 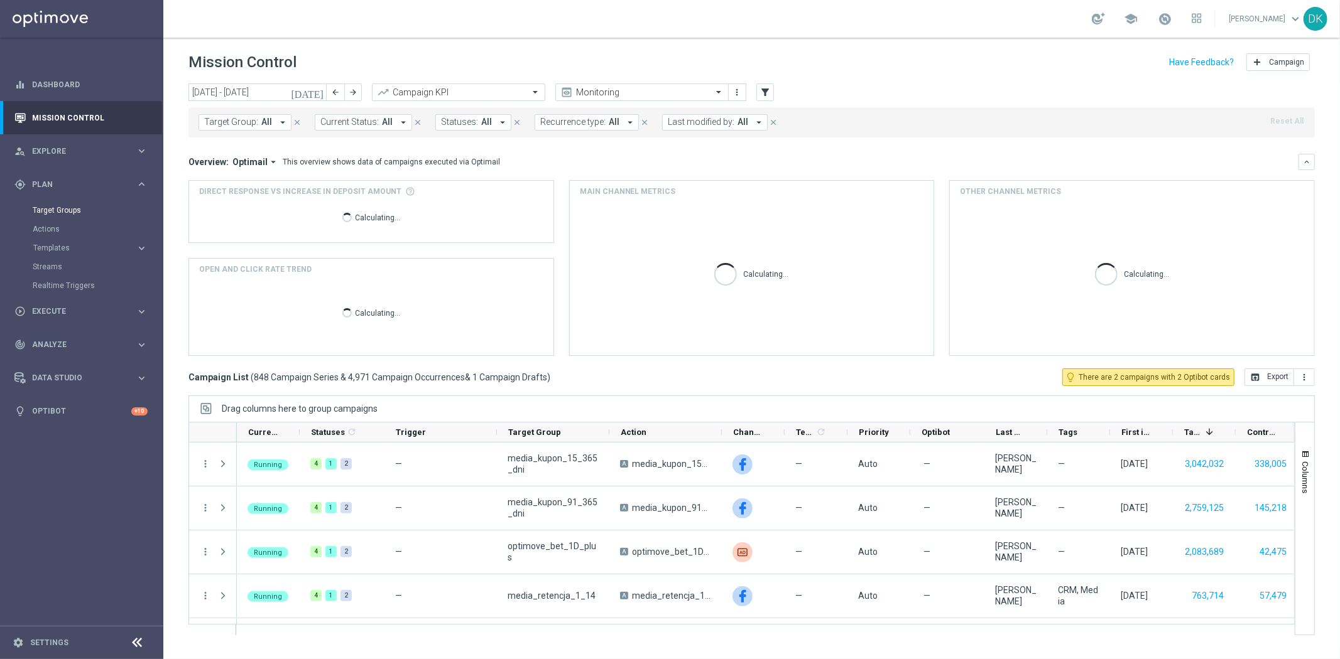 What do you see at coordinates (316, 552) in the screenshot?
I see `div: 4` at bounding box center [316, 552].